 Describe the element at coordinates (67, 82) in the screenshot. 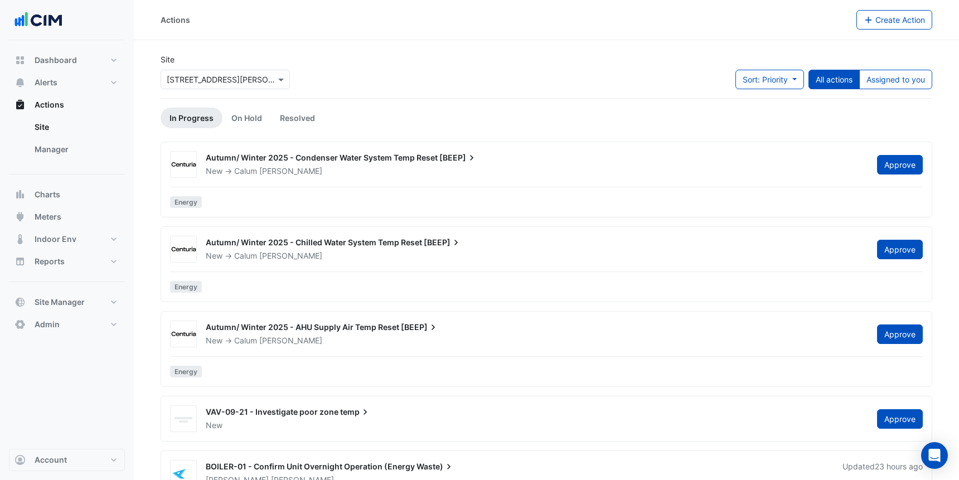

I see `button: Alerts` at that location.